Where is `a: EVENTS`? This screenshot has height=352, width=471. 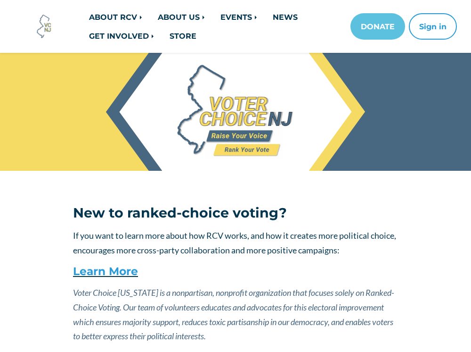 a: EVENTS is located at coordinates (239, 17).